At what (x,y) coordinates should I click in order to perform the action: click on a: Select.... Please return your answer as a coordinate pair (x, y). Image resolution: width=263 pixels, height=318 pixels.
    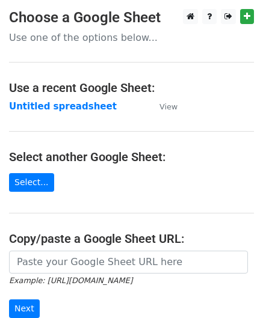
    Looking at the image, I should click on (31, 182).